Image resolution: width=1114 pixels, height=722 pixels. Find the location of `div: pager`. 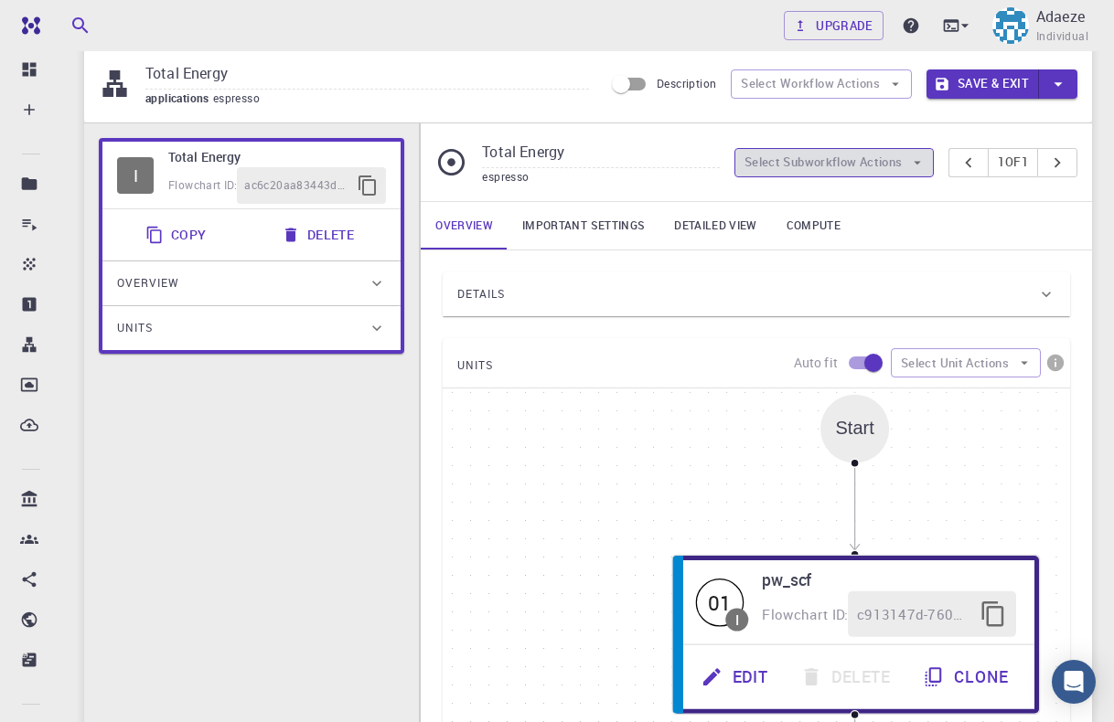

div: pager is located at coordinates (1012, 163).